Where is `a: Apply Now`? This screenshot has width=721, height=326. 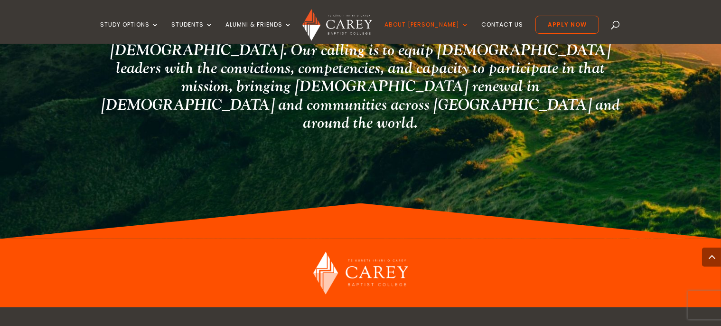
a: Apply Now is located at coordinates (567, 25).